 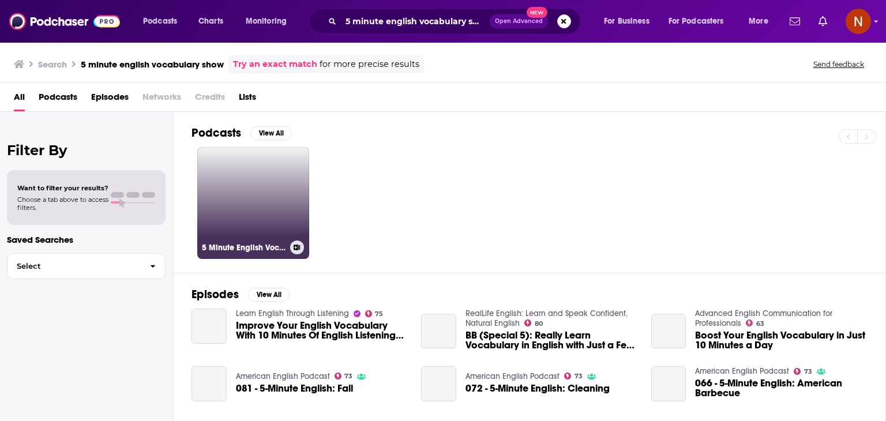 I want to click on a: Podchaser - Follow, Share and Rate Podcasts, so click(x=65, y=21).